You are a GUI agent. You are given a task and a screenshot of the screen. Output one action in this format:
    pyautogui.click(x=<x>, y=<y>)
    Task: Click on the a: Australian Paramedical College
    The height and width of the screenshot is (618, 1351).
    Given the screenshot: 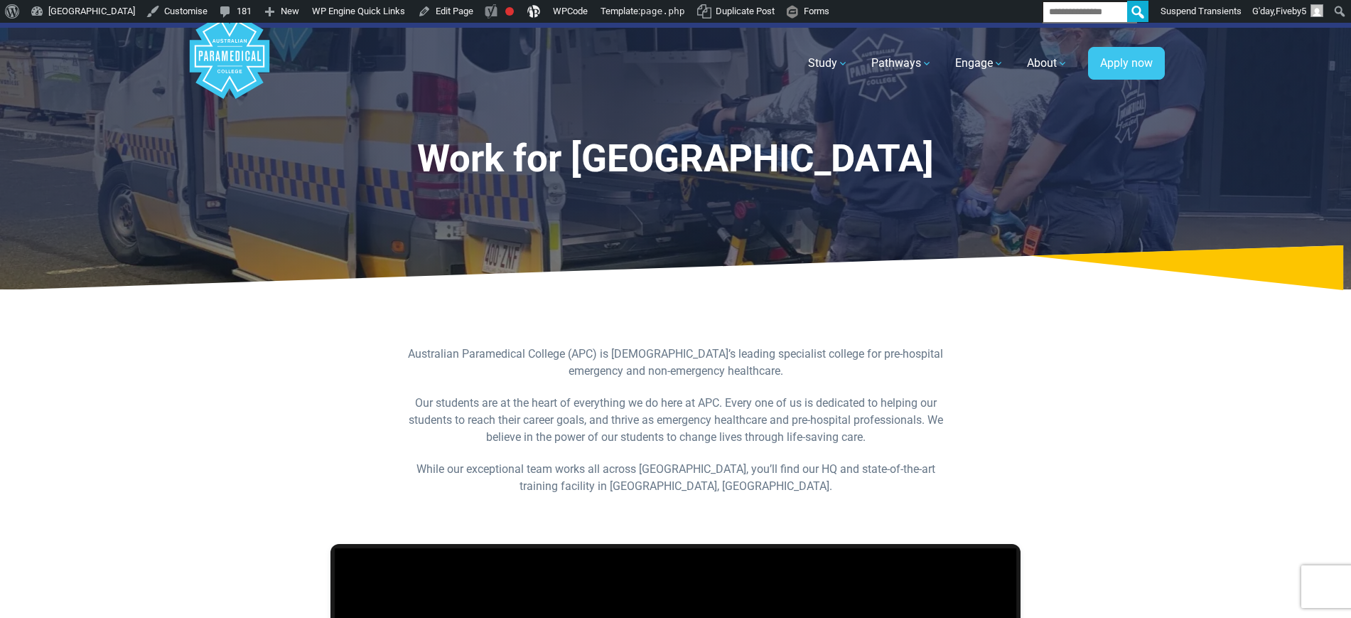 What is the action you would take?
    pyautogui.click(x=230, y=63)
    